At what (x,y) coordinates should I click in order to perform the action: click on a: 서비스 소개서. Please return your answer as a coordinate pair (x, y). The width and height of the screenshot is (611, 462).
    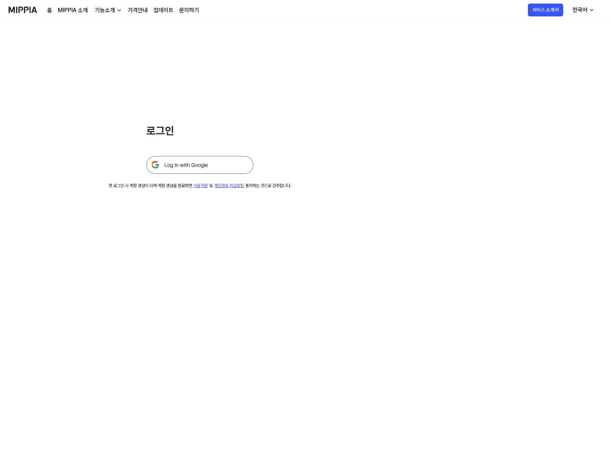
    Looking at the image, I should click on (545, 10).